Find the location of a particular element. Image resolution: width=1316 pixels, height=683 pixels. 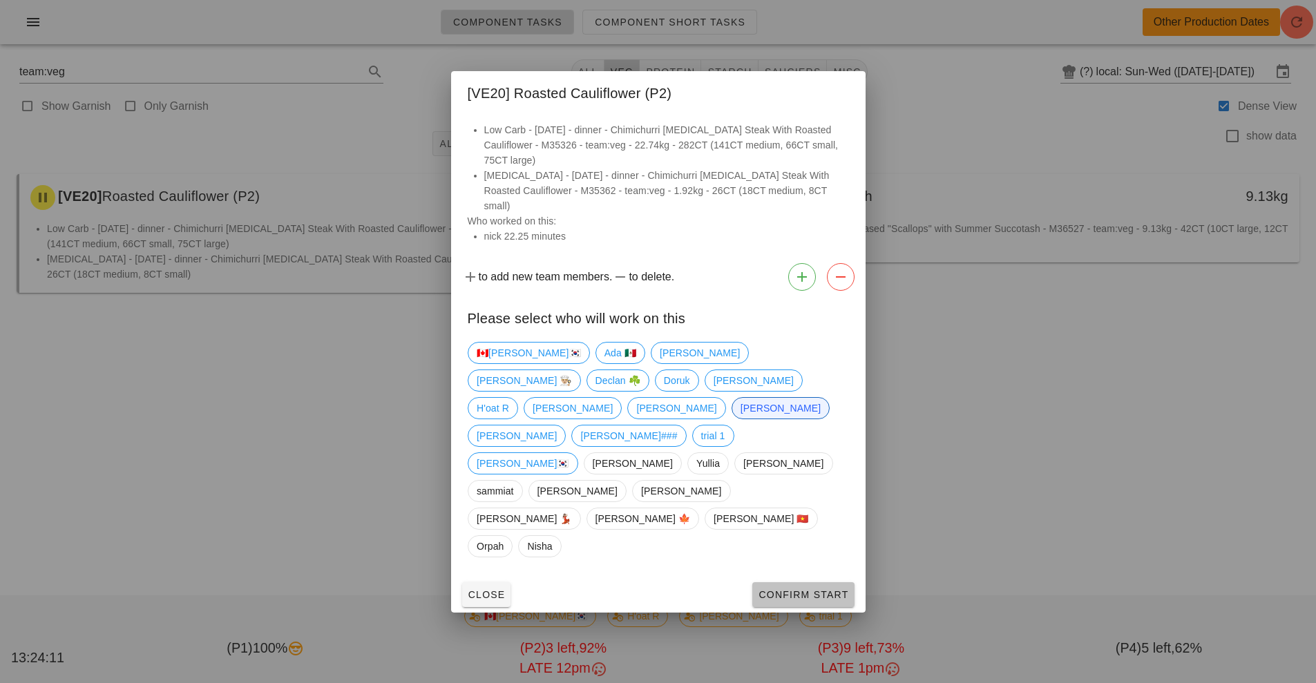

span: Yullia is located at coordinates (708, 464).